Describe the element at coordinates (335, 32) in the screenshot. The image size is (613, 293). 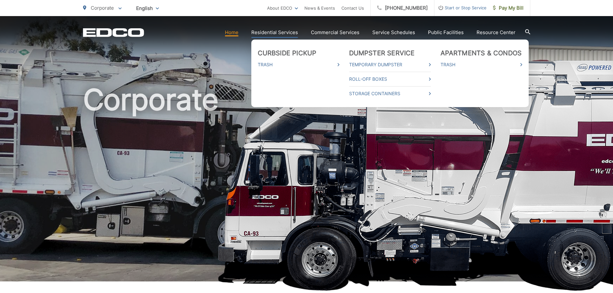
I see `a: Commercial Services` at that location.